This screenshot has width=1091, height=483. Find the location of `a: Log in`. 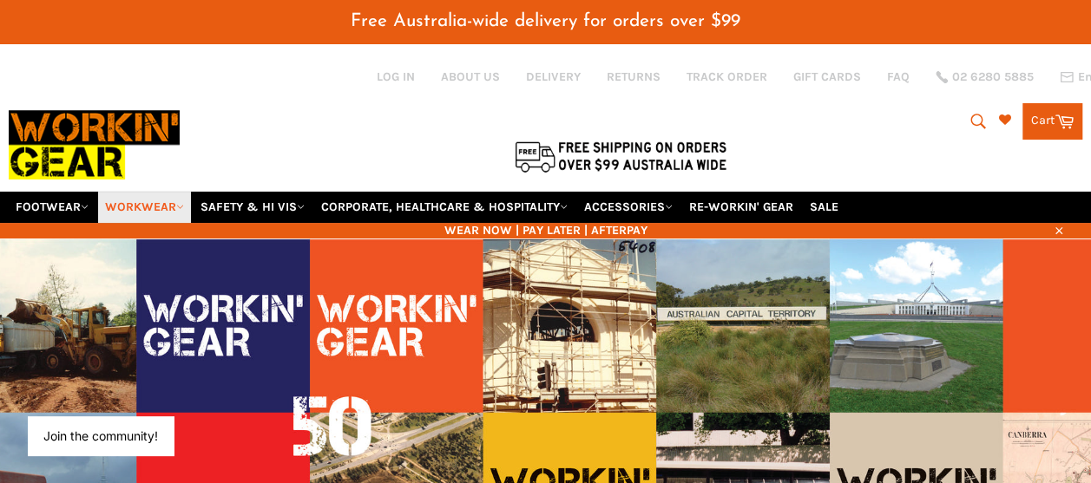

a: Log in is located at coordinates (396, 76).